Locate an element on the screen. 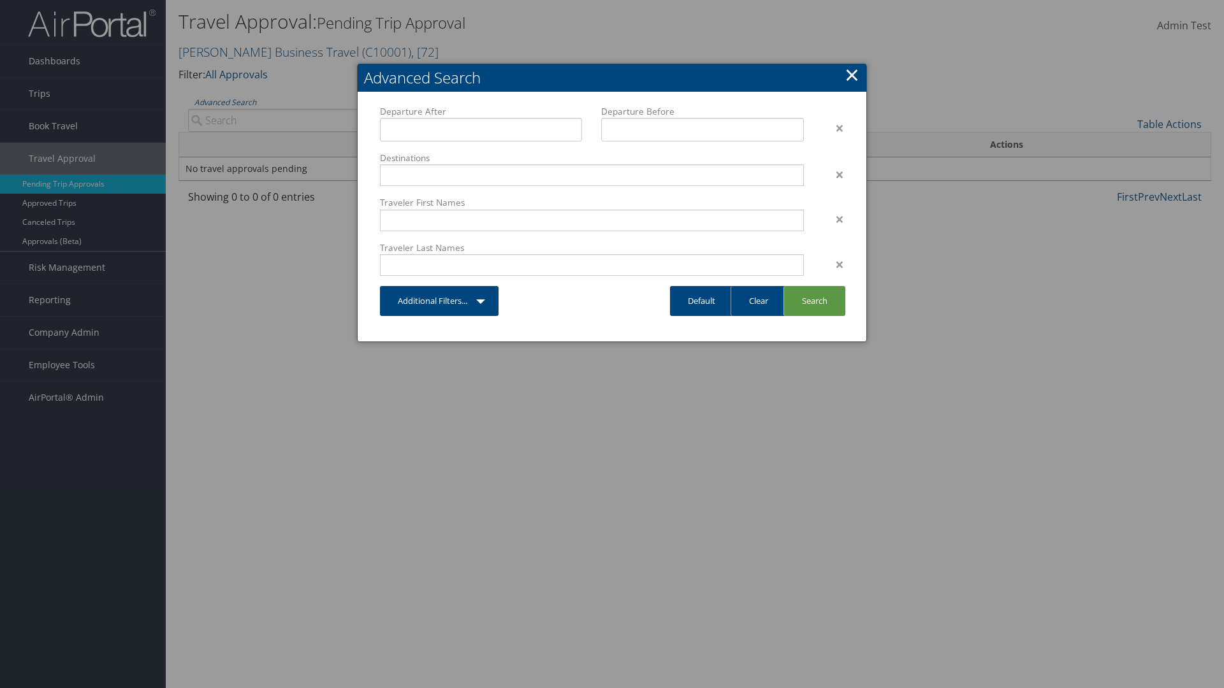 Image resolution: width=1224 pixels, height=688 pixels. label: Traveler Last Names is located at coordinates (591, 248).